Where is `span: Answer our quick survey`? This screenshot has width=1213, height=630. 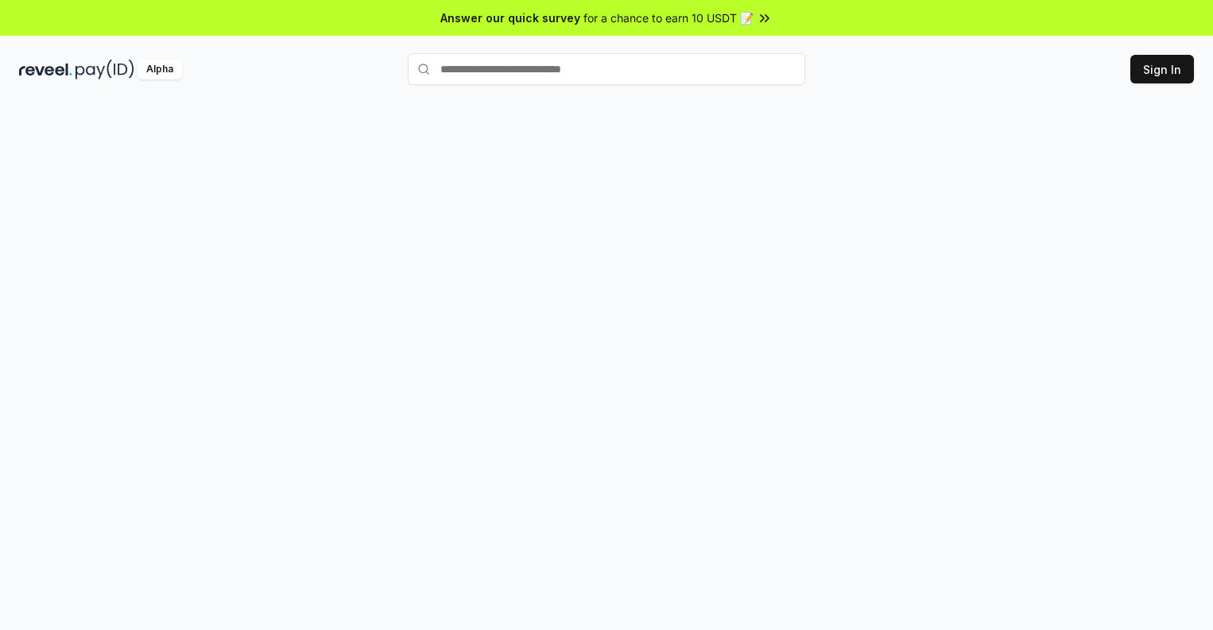 span: Answer our quick survey is located at coordinates (510, 17).